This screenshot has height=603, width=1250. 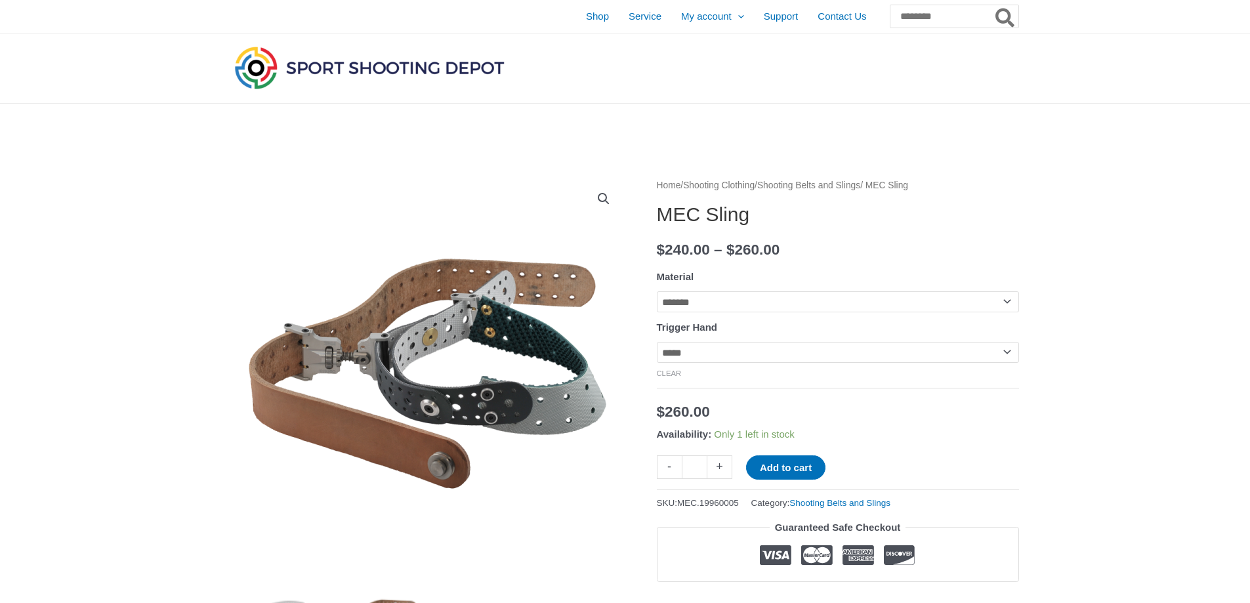 What do you see at coordinates (838, 186) in the screenshot?
I see `nav: Breadcrumb` at bounding box center [838, 186].